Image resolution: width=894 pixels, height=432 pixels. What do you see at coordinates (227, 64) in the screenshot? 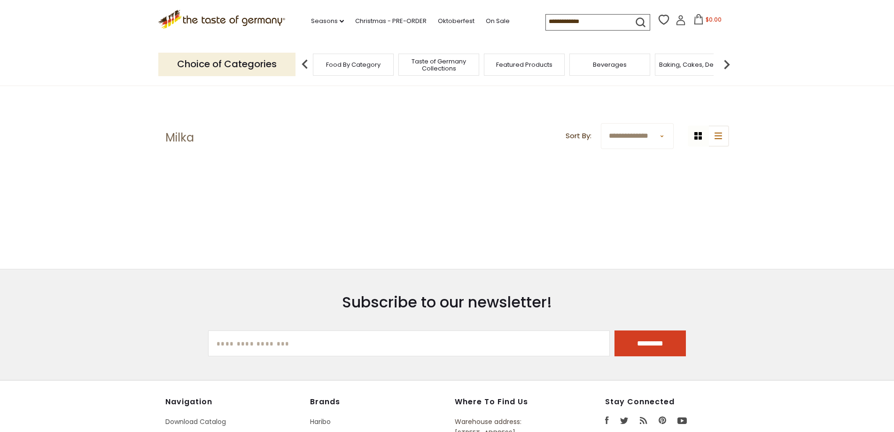
I see `p: Choice of Categories` at bounding box center [227, 64].